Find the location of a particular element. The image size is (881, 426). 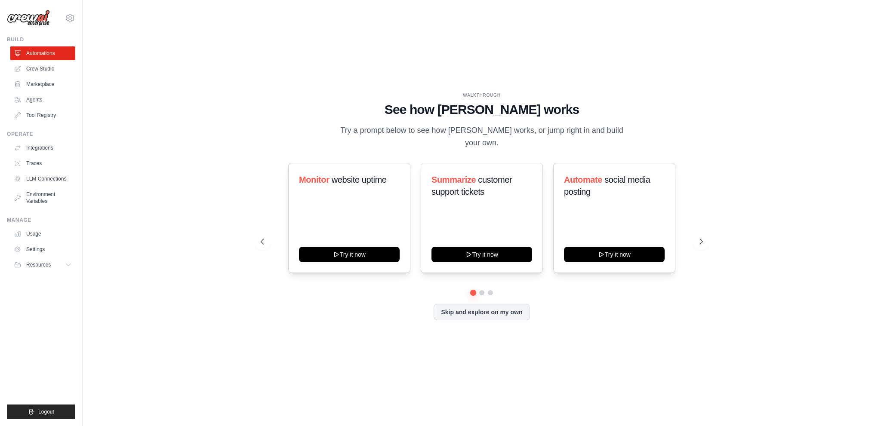

button: Skip and explore on my own is located at coordinates (482, 312).